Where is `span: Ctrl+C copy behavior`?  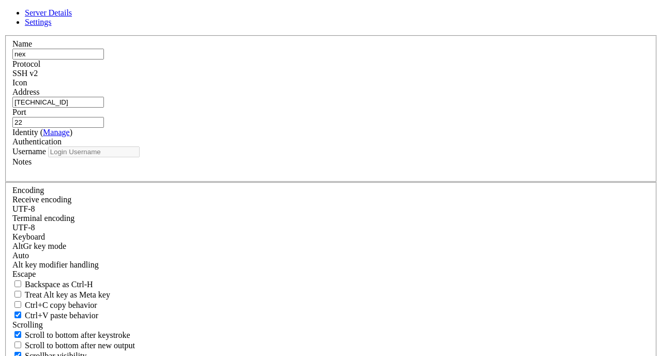
span: Ctrl+C copy behavior is located at coordinates (61, 304).